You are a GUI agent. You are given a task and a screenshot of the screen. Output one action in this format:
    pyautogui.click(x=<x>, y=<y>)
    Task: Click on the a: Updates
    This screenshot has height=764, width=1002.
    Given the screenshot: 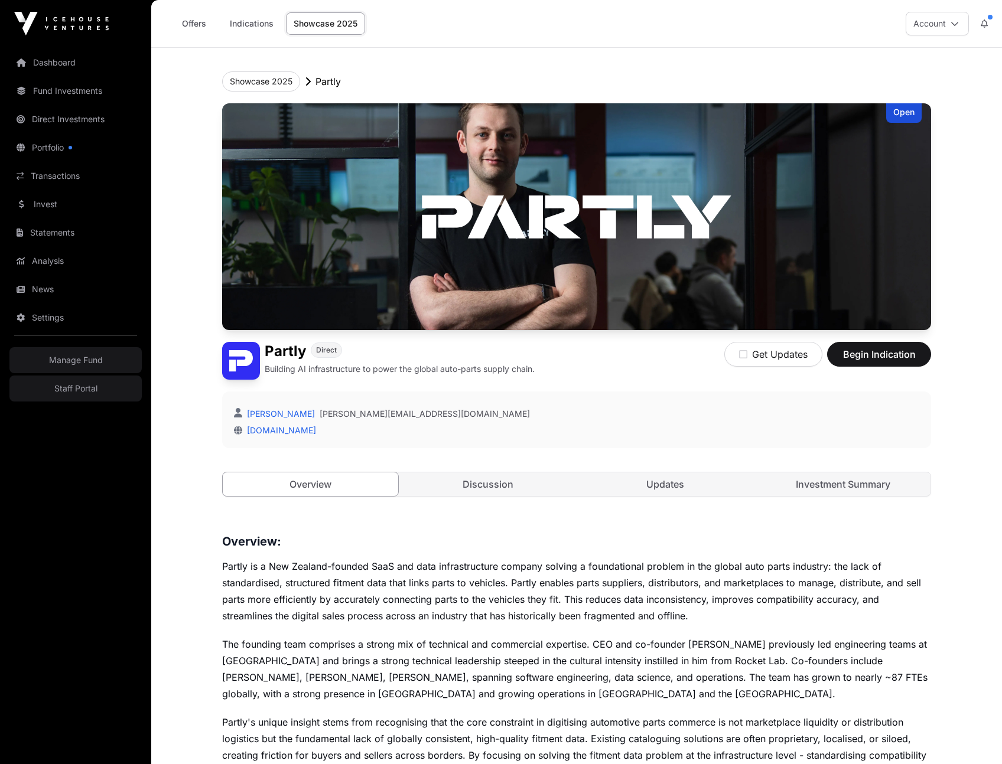 What is the action you would take?
    pyautogui.click(x=665, y=484)
    